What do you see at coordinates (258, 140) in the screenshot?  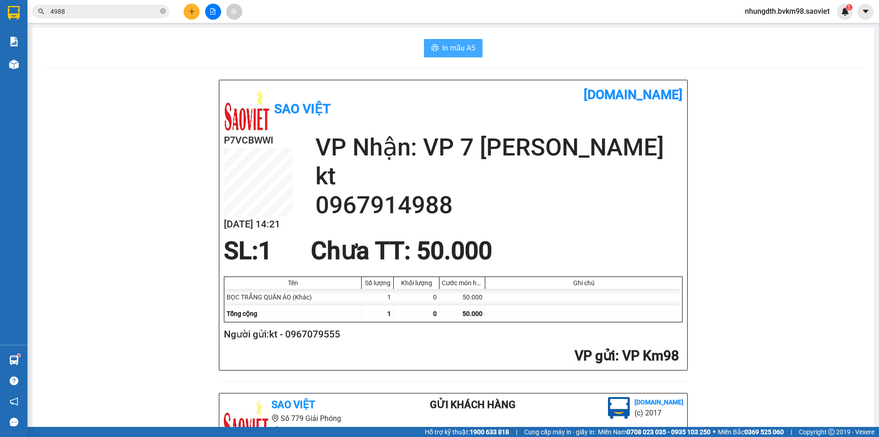 I see `h2: P7VCBWWI` at bounding box center [258, 140].